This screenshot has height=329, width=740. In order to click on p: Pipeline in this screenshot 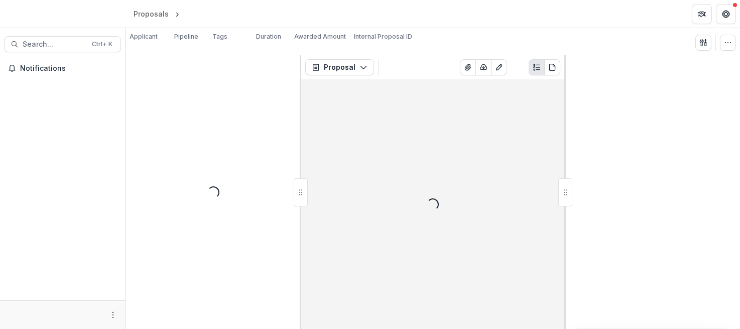, I will do `click(186, 37)`.